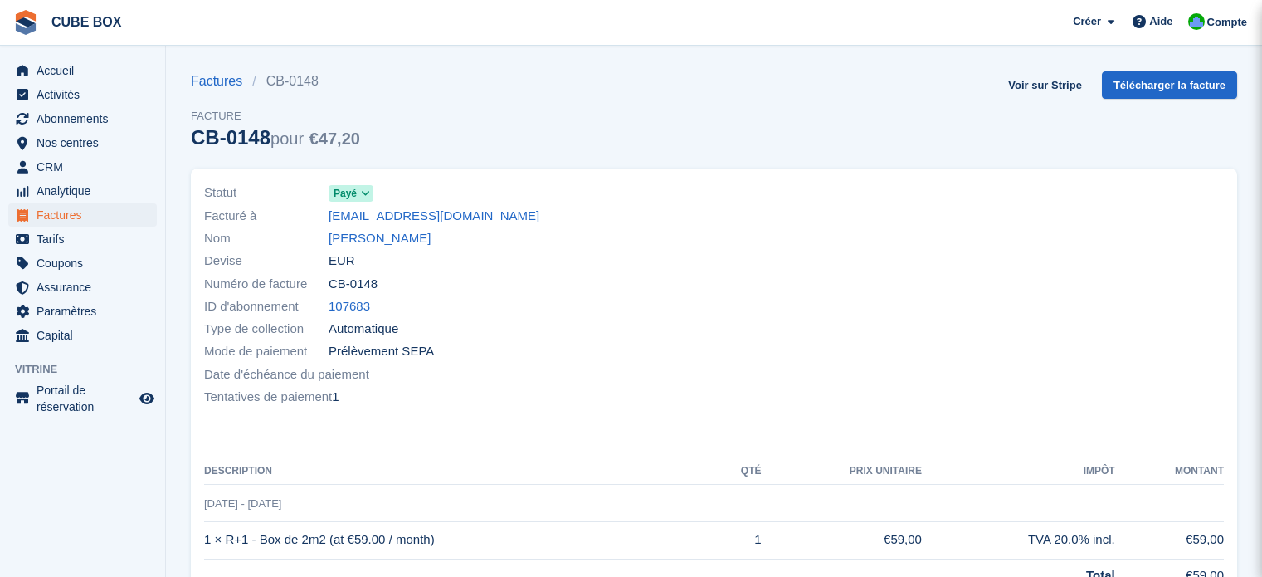  Describe the element at coordinates (86, 95) in the screenshot. I see `span: Activités` at that location.